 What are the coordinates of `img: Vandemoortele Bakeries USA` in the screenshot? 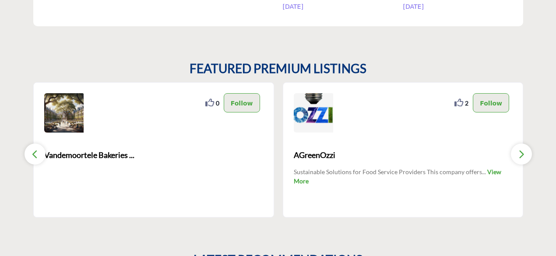 It's located at (64, 113).